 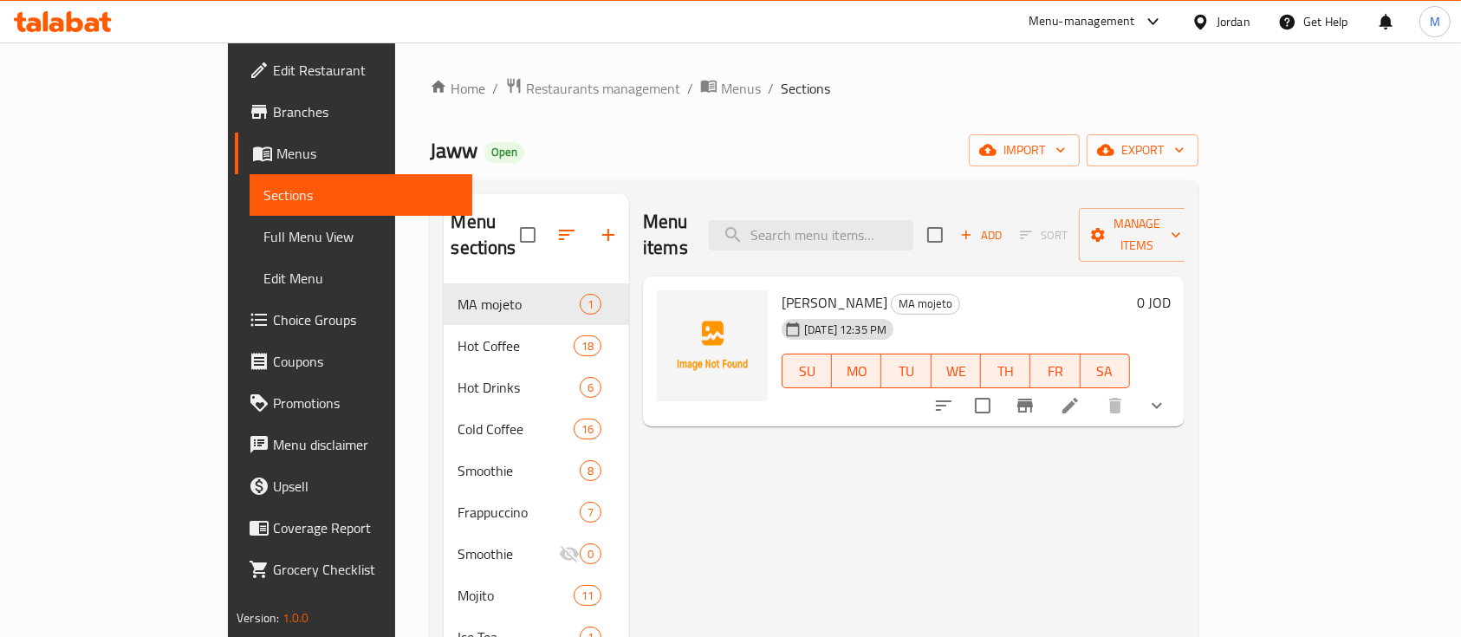 I want to click on img: Ma Mojito, so click(x=712, y=346).